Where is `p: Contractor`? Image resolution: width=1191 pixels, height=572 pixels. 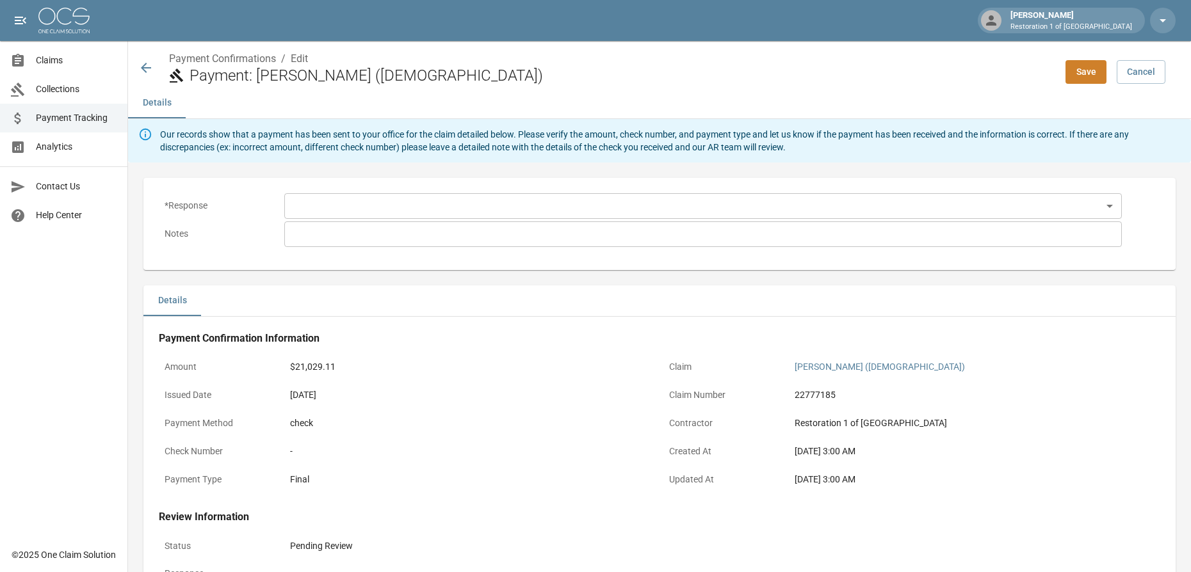 p: Contractor is located at coordinates (721, 423).